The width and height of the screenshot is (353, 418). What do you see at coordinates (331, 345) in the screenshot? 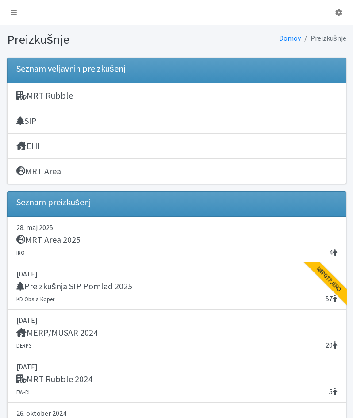
I see `span: 20` at bounding box center [331, 345].